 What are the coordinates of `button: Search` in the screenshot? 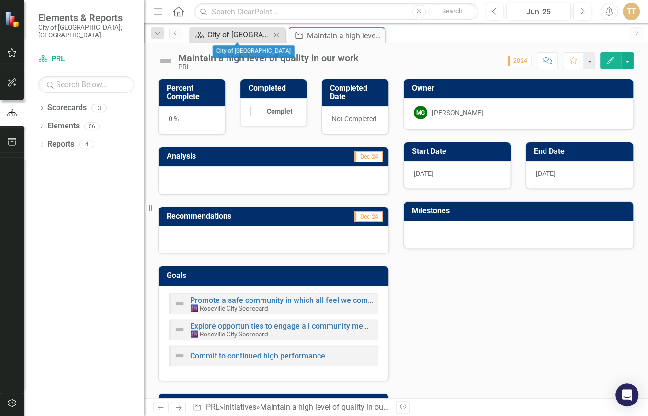 It's located at (452, 11).